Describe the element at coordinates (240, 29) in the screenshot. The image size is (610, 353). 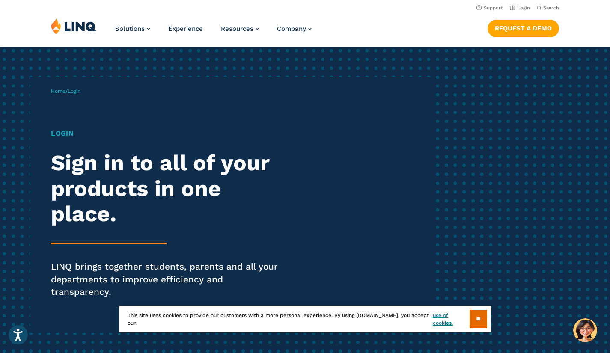
I see `a: Resources` at that location.